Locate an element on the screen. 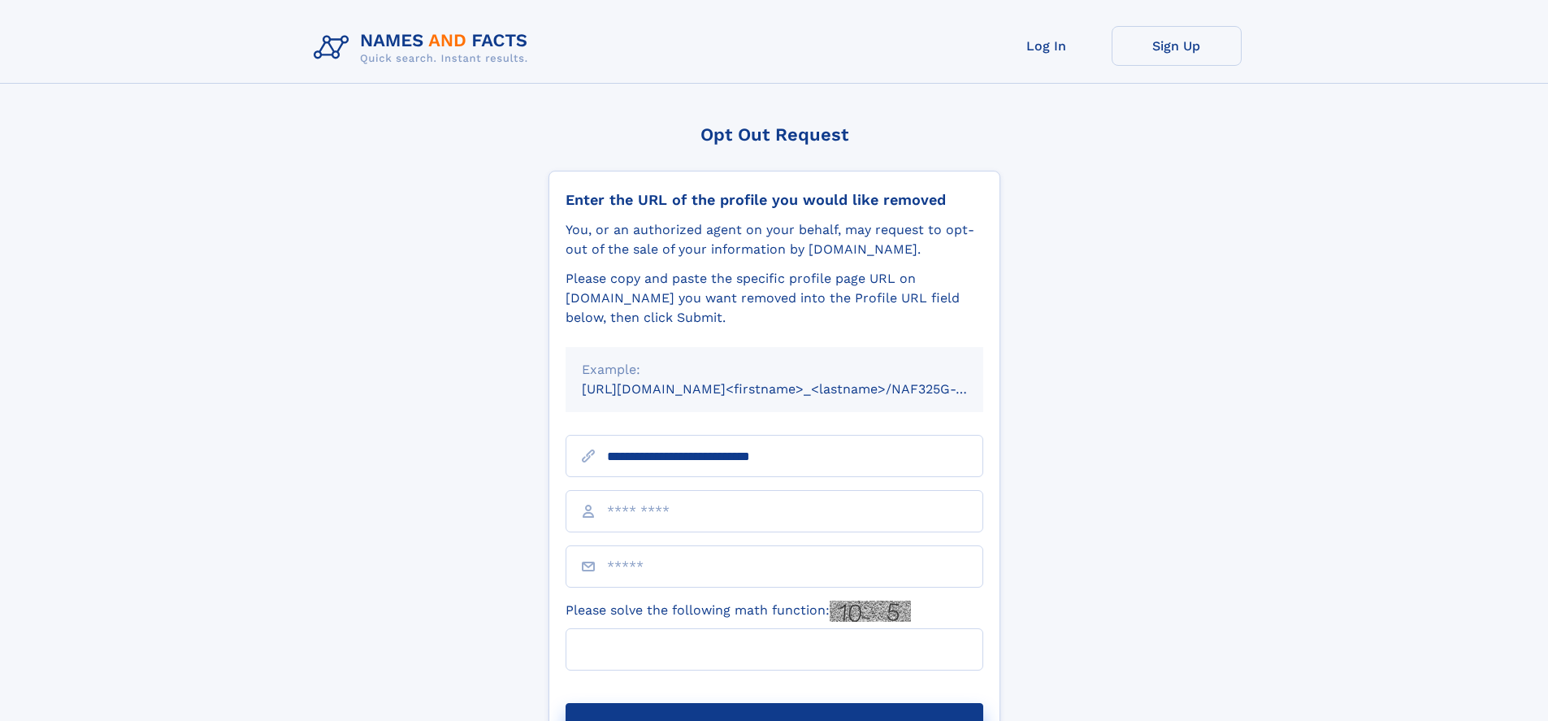  div: Opt Out Request is located at coordinates (775, 134).